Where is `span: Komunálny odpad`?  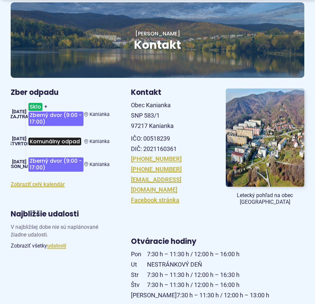 span: Komunálny odpad is located at coordinates (55, 141).